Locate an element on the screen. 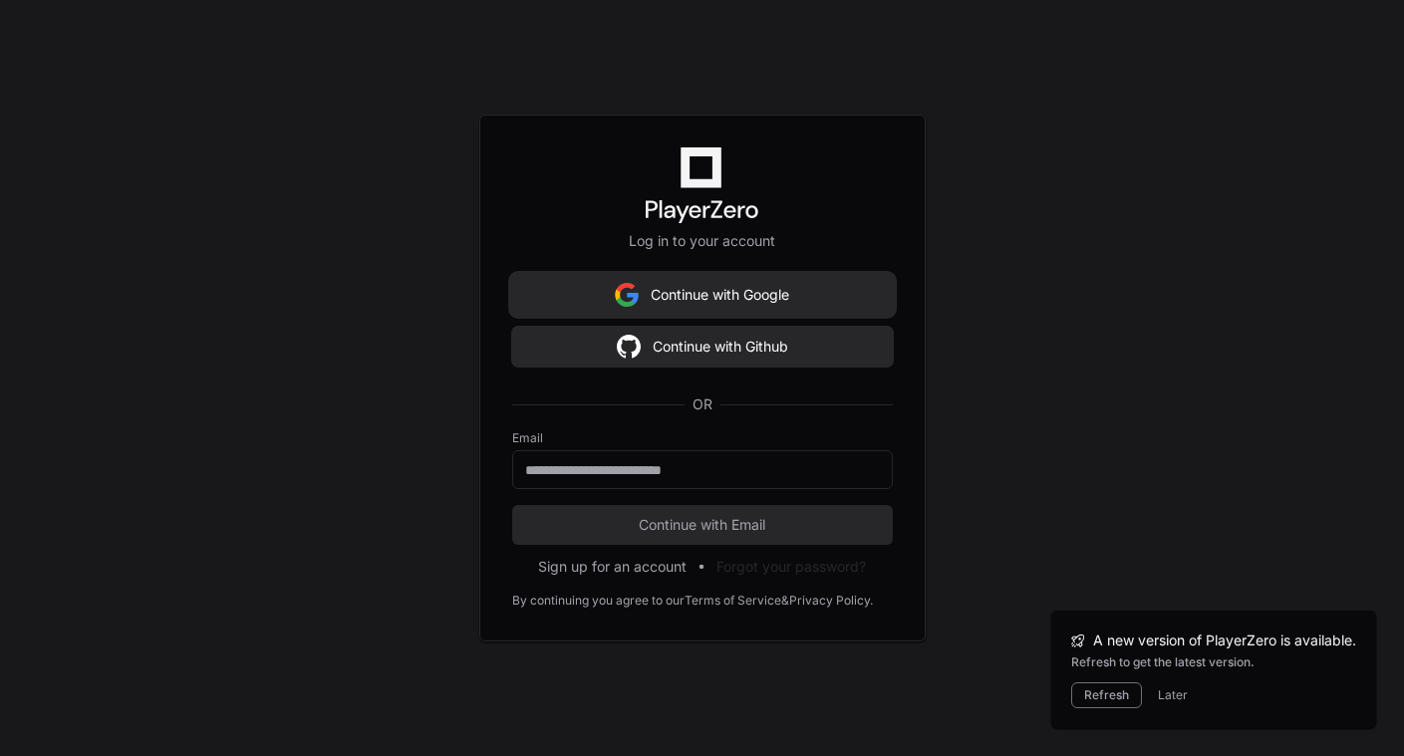 The height and width of the screenshot is (756, 1404). div: By continuing you agree to our is located at coordinates (598, 601).